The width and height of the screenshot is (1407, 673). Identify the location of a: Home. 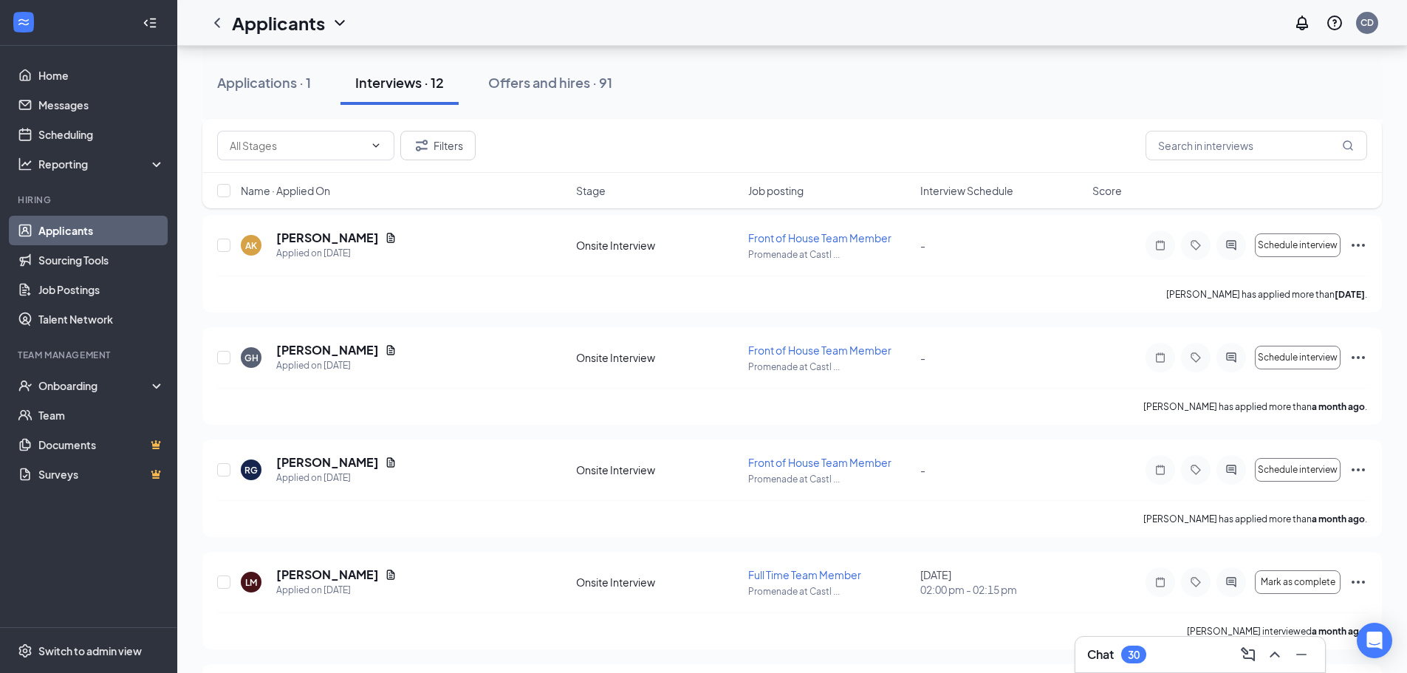
(101, 75).